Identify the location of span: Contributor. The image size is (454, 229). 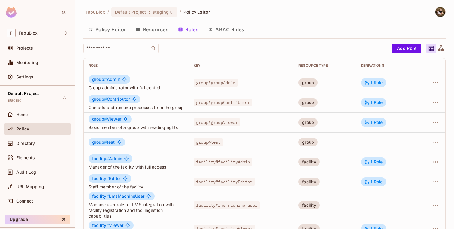
(111, 99).